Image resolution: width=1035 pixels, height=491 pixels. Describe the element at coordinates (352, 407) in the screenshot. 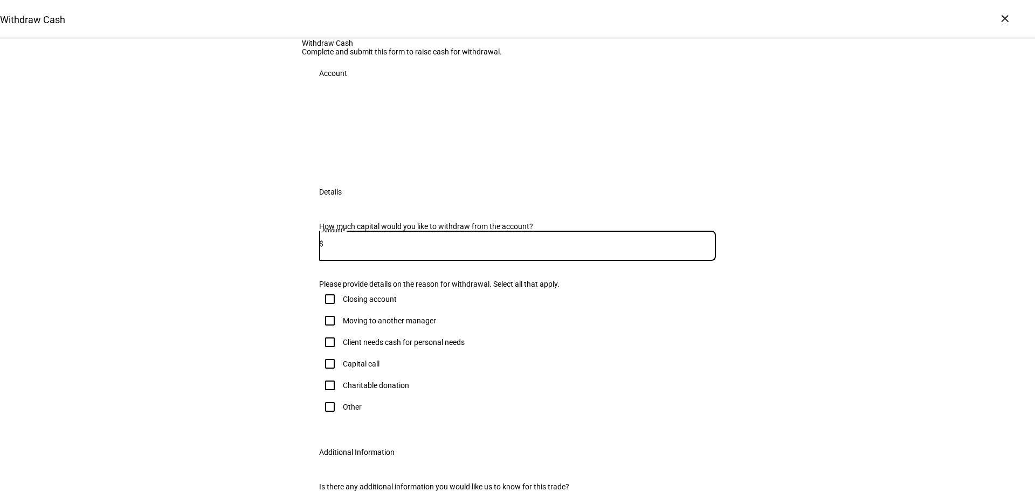

I see `div: Other` at that location.